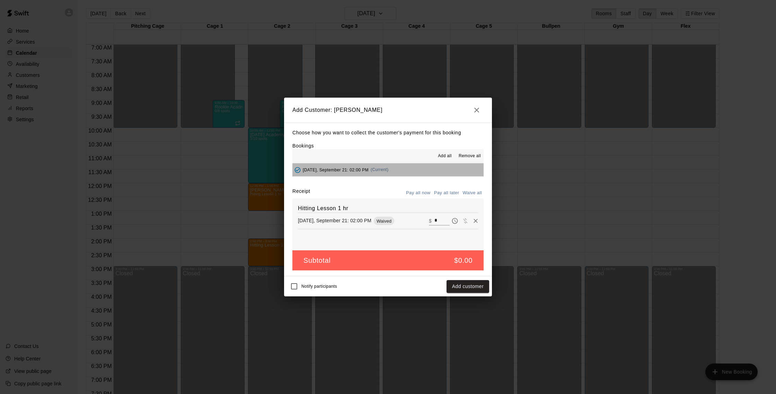  I want to click on span: Waived, so click(384, 221).